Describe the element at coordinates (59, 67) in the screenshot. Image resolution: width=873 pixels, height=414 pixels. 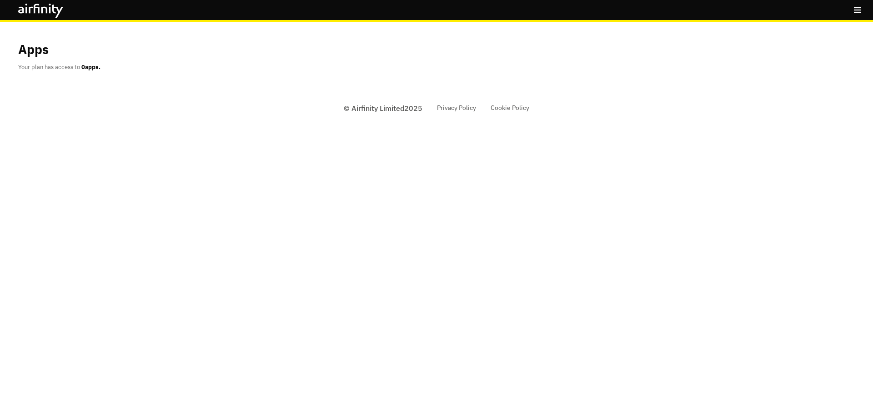
I see `p: Your plan has access to` at that location.